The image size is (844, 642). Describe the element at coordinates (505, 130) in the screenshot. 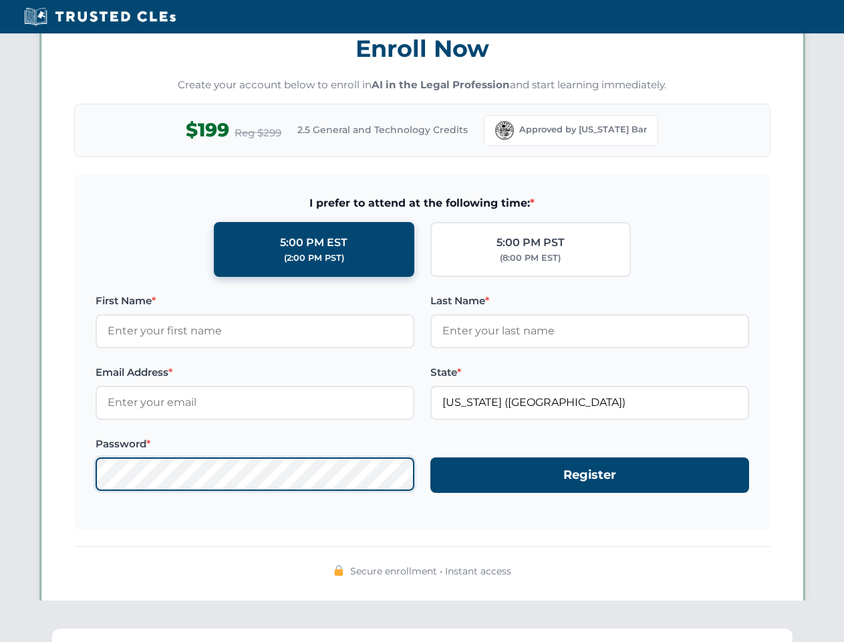

I see `img: Florida Bar` at that location.